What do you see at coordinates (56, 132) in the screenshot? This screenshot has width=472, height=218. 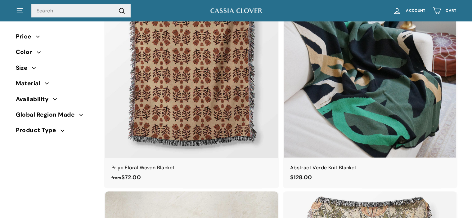 I see `button: Product Type` at bounding box center [56, 132].